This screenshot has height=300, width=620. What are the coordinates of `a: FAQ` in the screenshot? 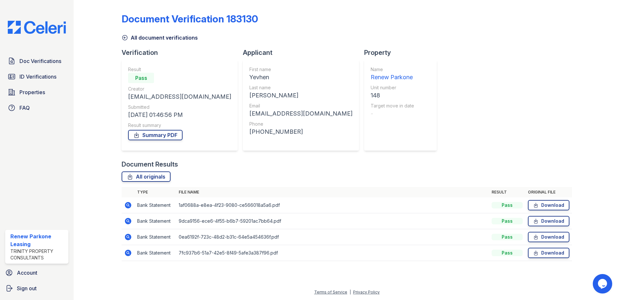 It's located at (37, 108).